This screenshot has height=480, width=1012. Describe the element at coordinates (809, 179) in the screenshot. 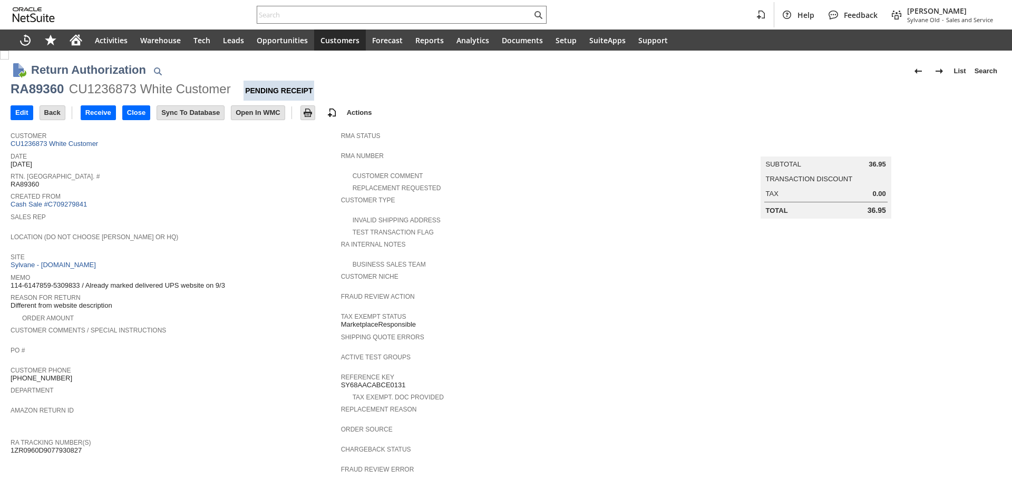

I see `a: Transaction Discount` at that location.